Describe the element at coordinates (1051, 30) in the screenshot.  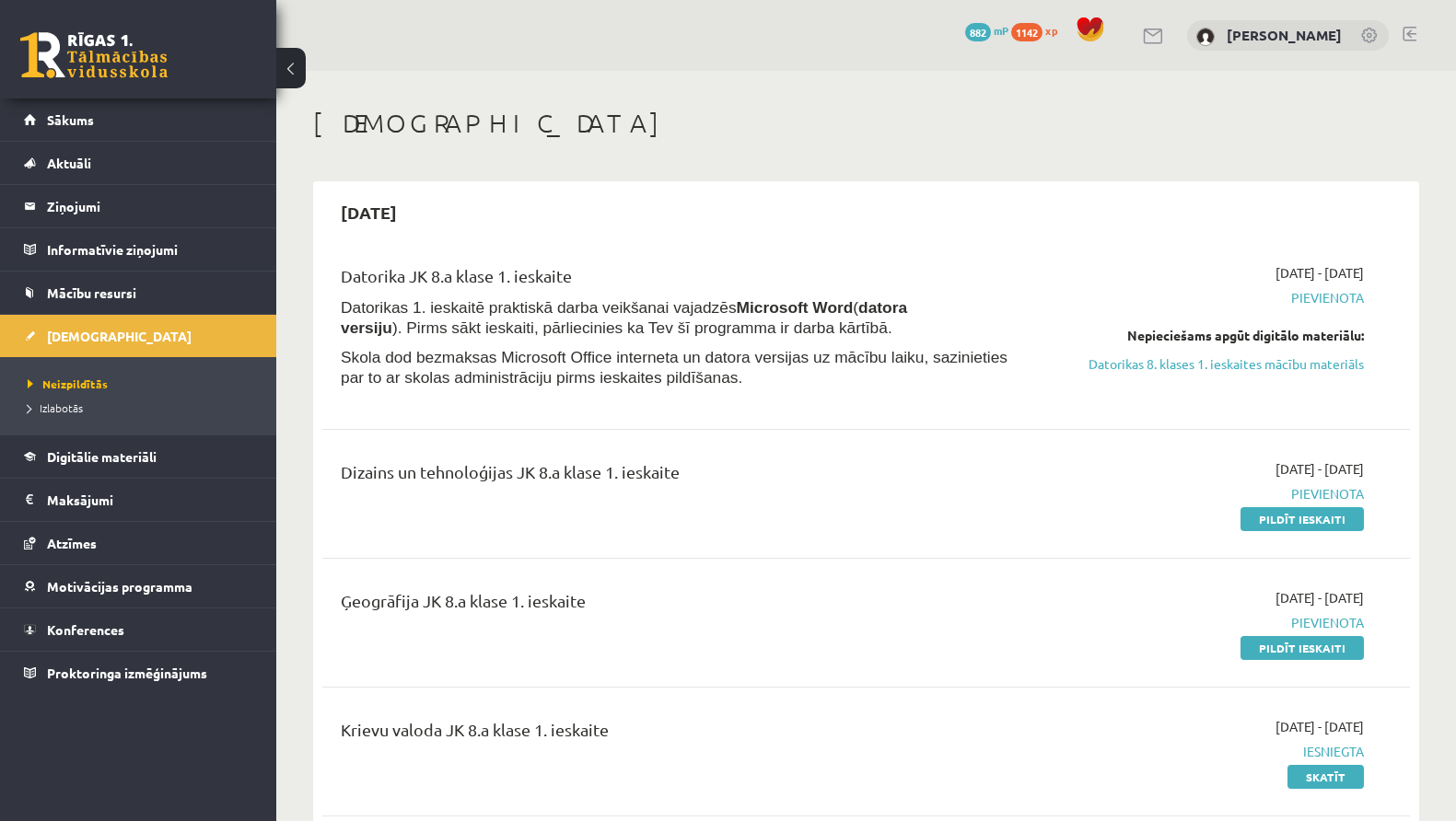
I see `span: xp` at that location.